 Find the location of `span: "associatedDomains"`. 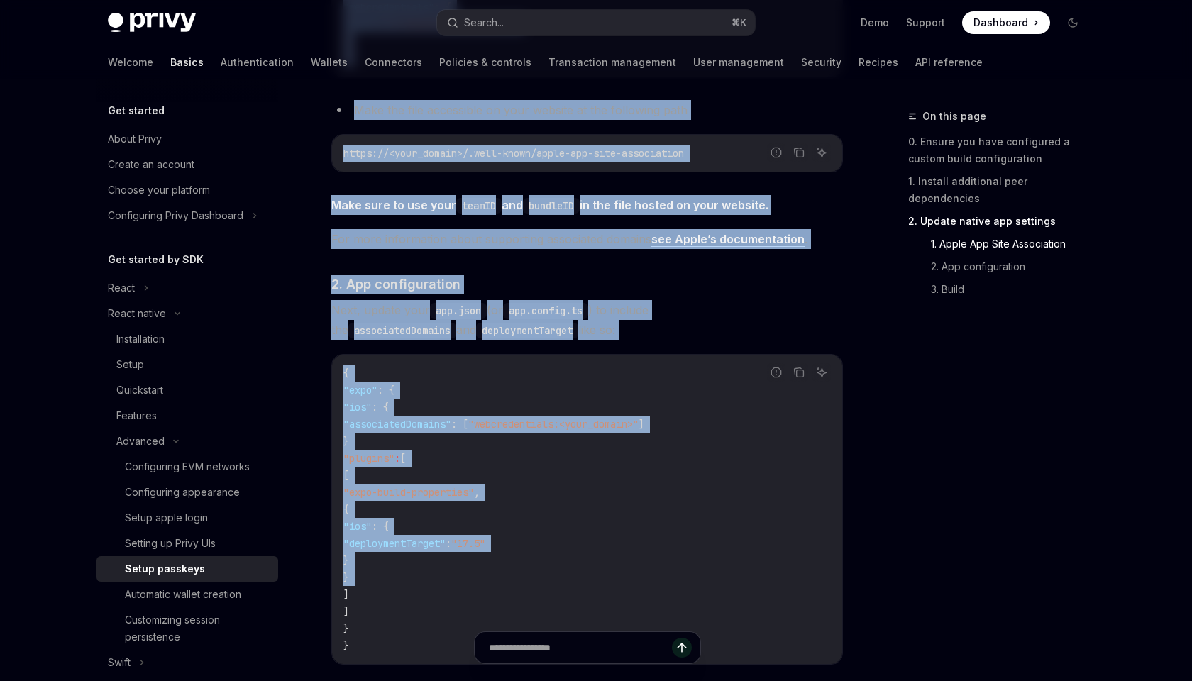

span: "associatedDomains" is located at coordinates (397, 424).